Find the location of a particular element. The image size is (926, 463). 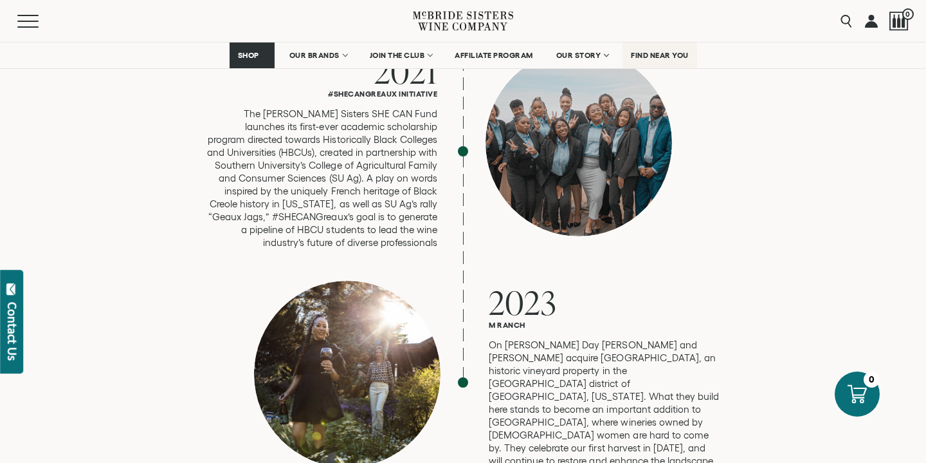

span: 0 is located at coordinates (908, 14).